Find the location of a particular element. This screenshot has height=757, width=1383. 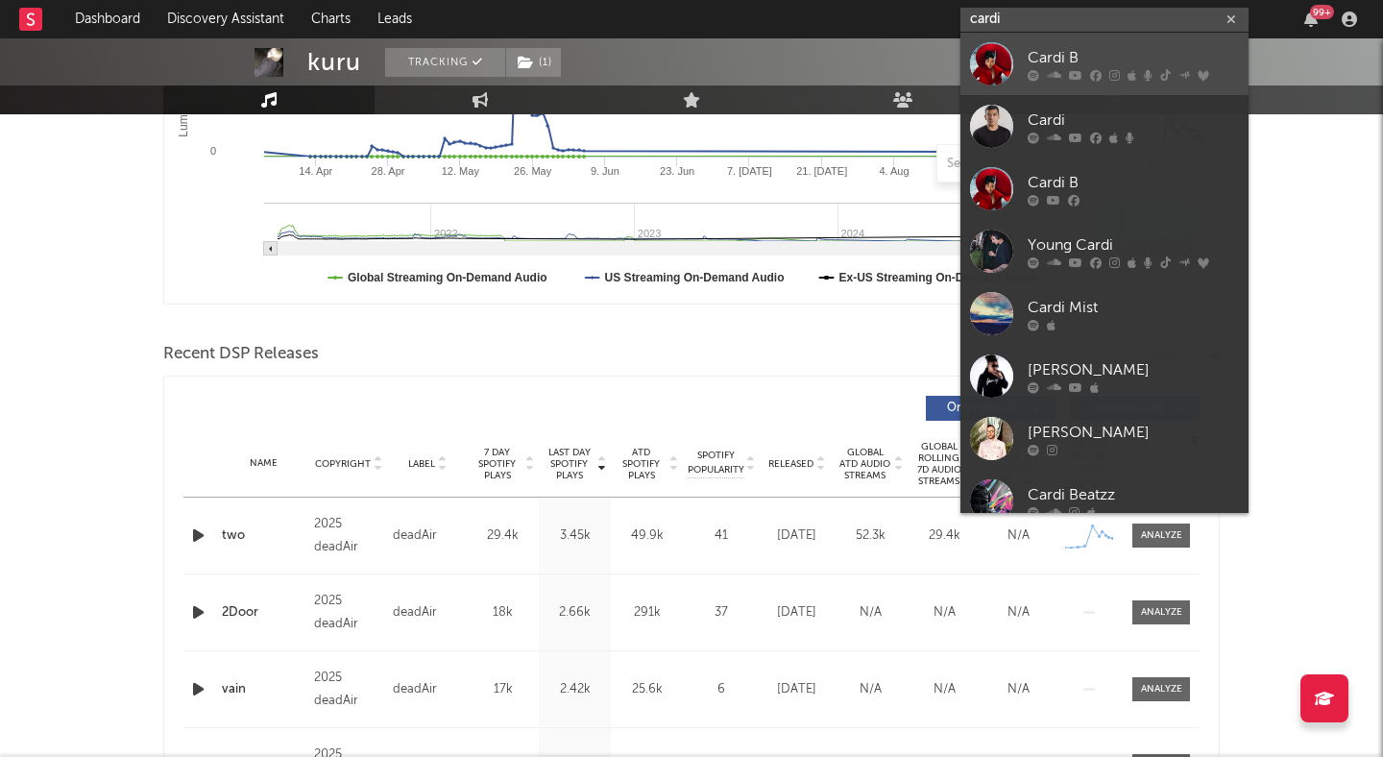

span: Global ATD Audio Streams is located at coordinates (864, 464).